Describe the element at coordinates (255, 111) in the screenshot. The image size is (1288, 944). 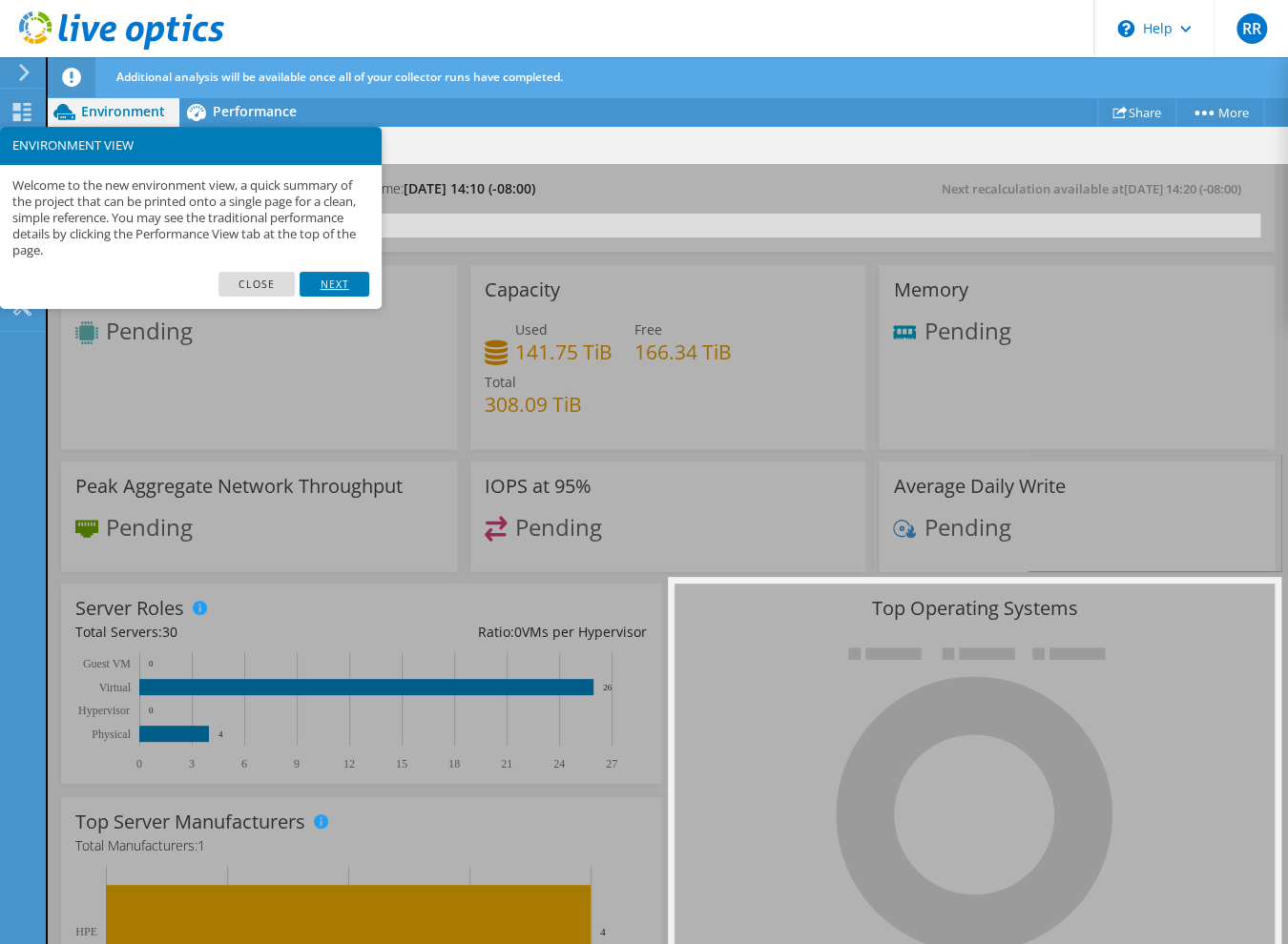
I see `span: Performance` at that location.